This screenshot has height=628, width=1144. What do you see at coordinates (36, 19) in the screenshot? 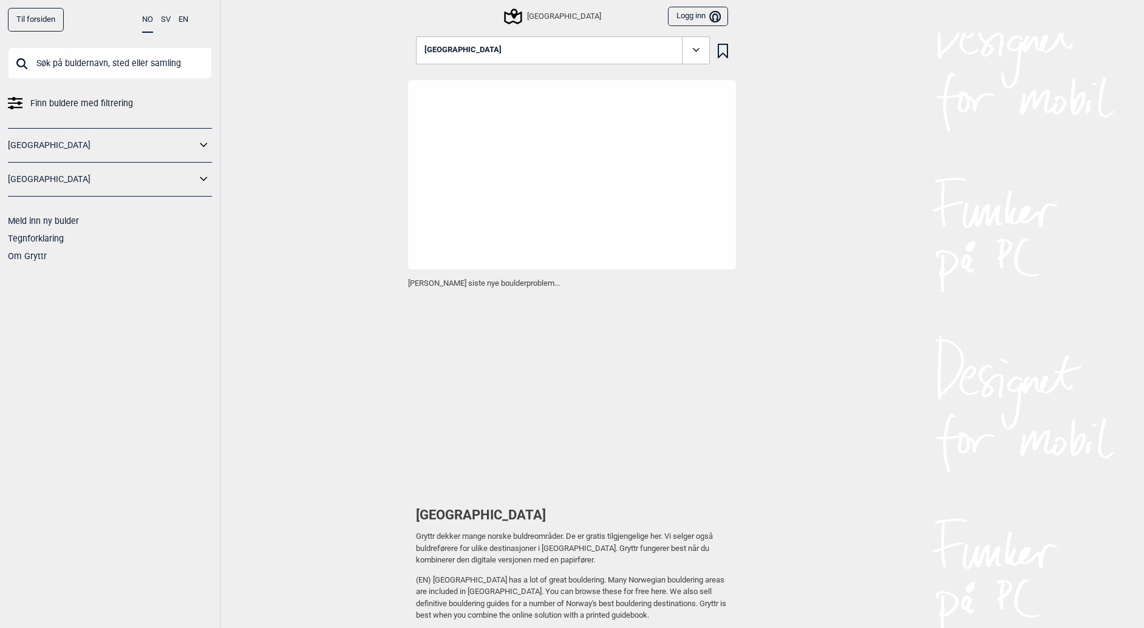
I see `a: Til forsiden` at bounding box center [36, 19].